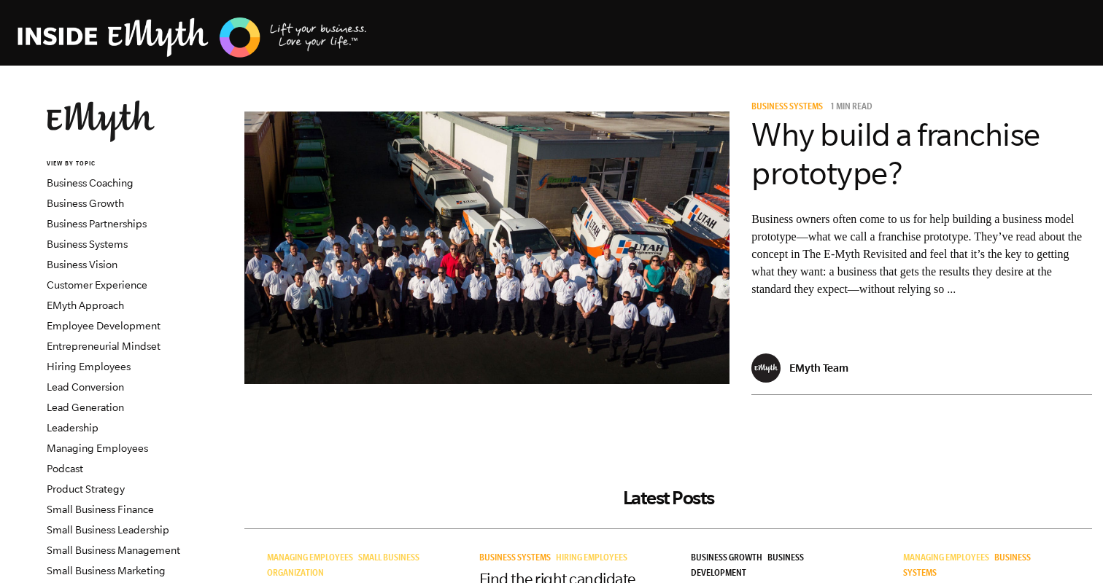  Describe the element at coordinates (65, 469) in the screenshot. I see `a: Podcast` at that location.